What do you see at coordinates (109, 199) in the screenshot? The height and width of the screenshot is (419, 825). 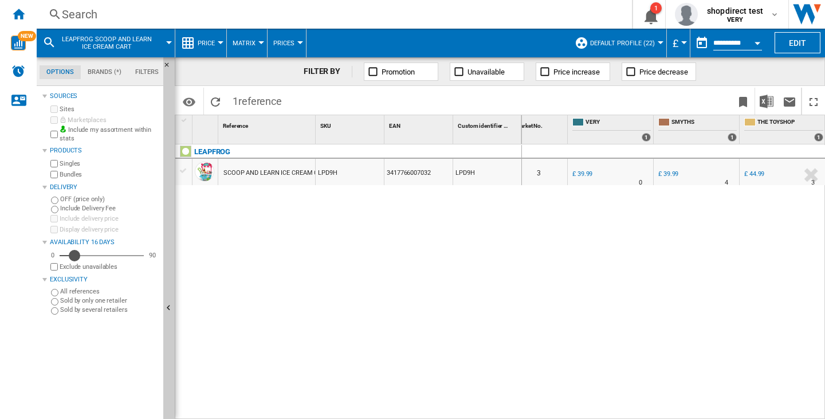 I see `label: OFF (price only)` at bounding box center [109, 199].